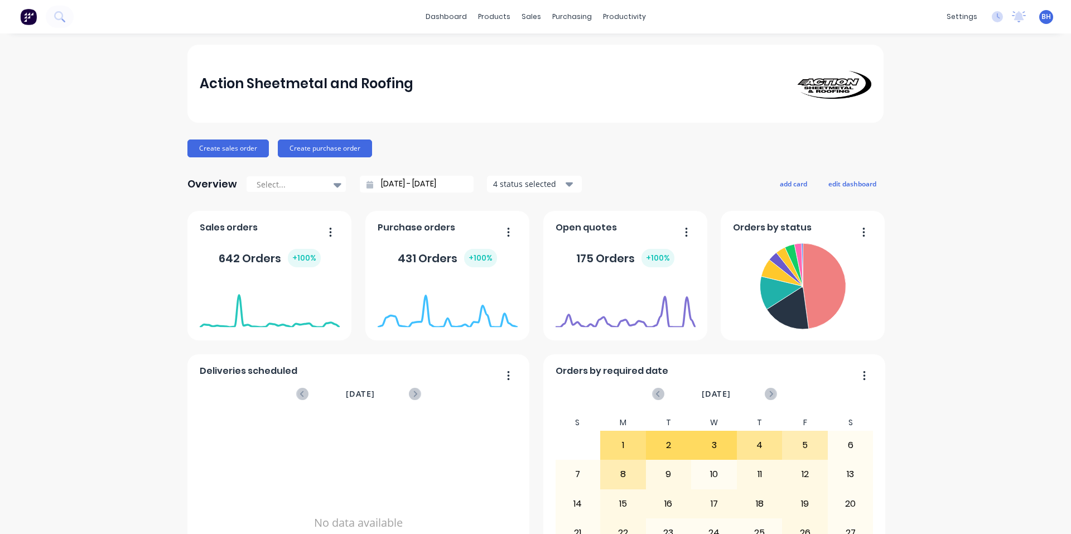 The height and width of the screenshot is (534, 1071). What do you see at coordinates (805, 445) in the screenshot?
I see `div: 5` at bounding box center [805, 445].